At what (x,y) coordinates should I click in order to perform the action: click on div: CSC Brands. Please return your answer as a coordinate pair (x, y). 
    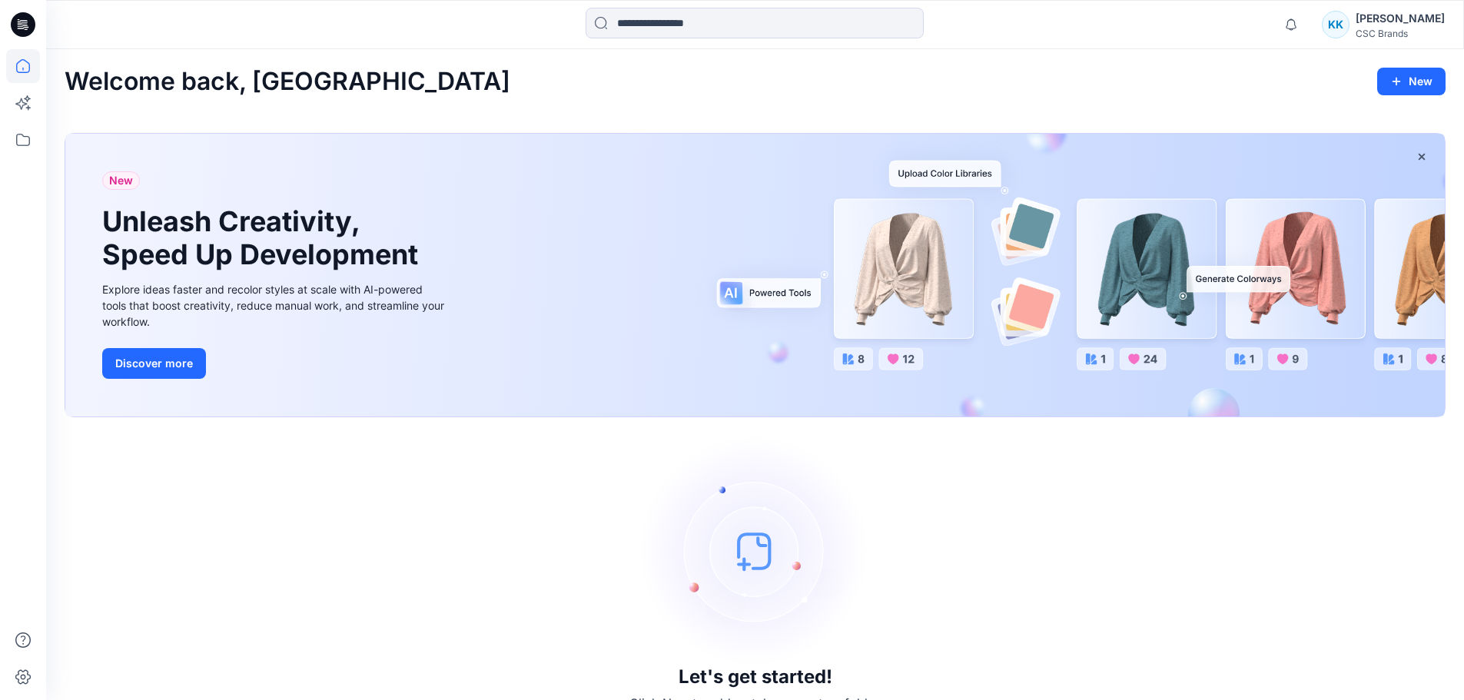
    Looking at the image, I should click on (1400, 33).